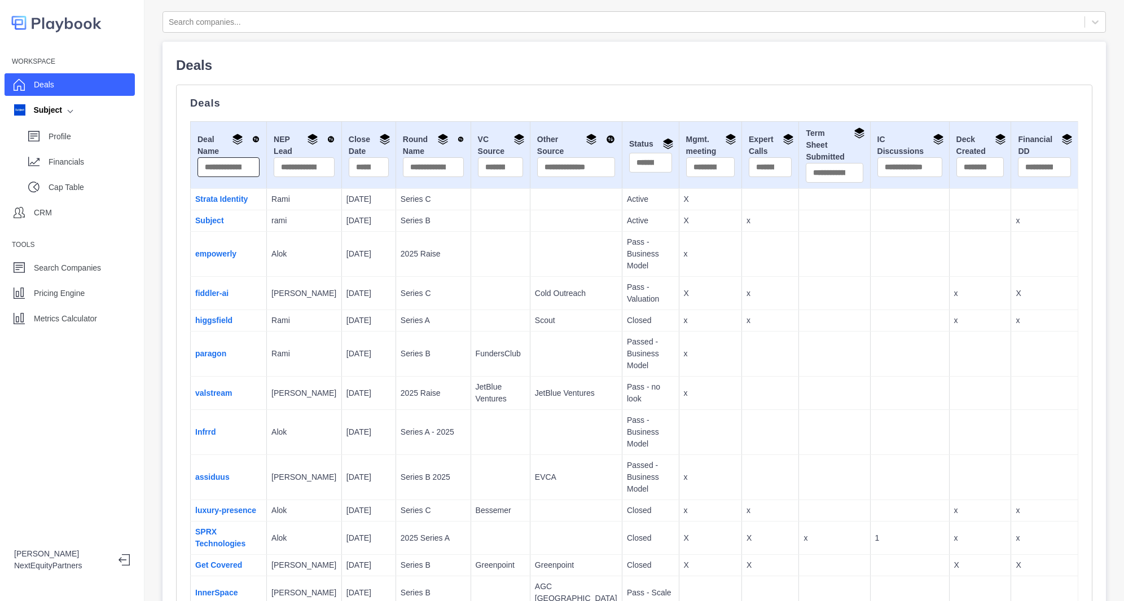  What do you see at coordinates (651, 221) in the screenshot?
I see `p: Active` at bounding box center [651, 221].